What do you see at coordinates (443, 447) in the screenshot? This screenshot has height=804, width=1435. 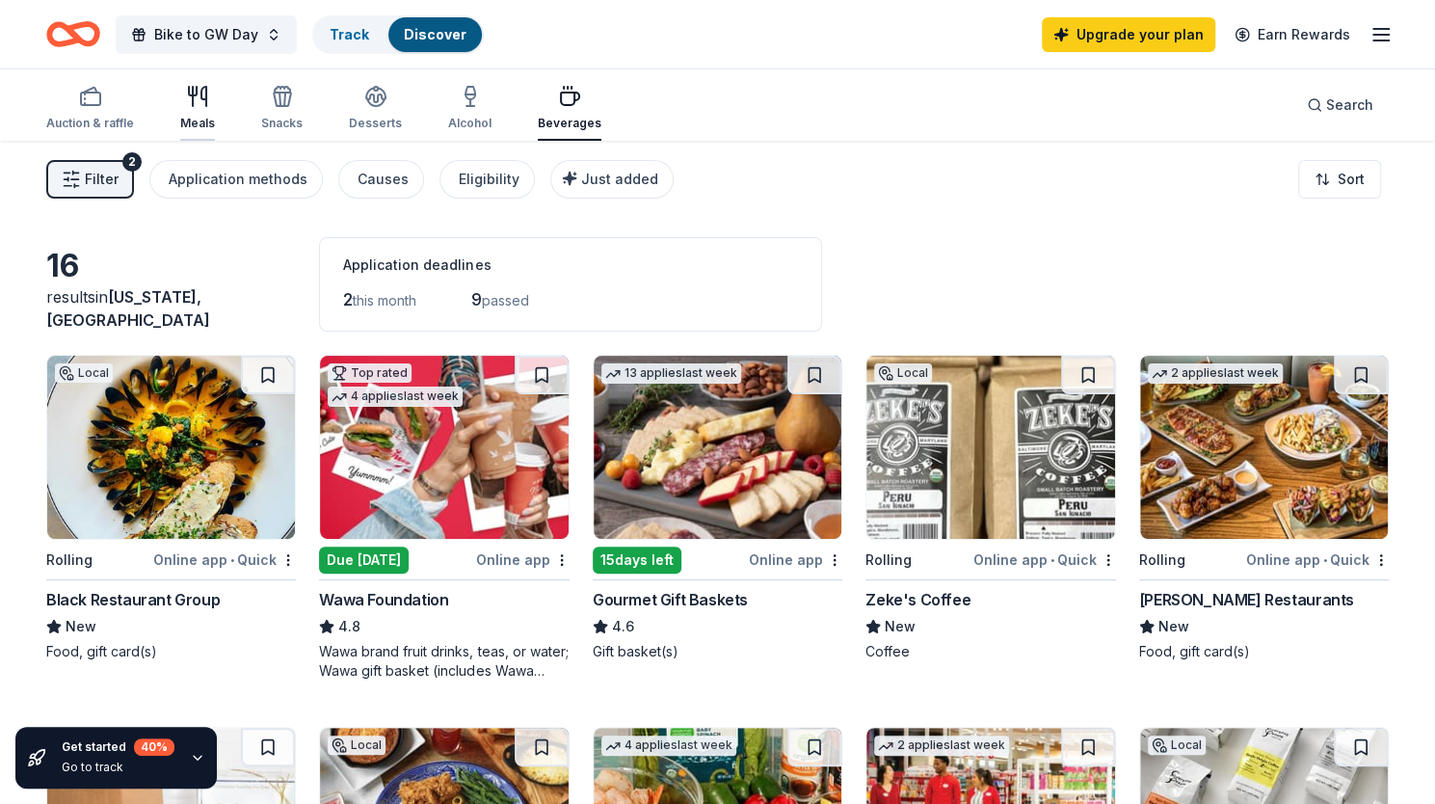 I see `img: Image for Wawa Foundation` at bounding box center [443, 447].